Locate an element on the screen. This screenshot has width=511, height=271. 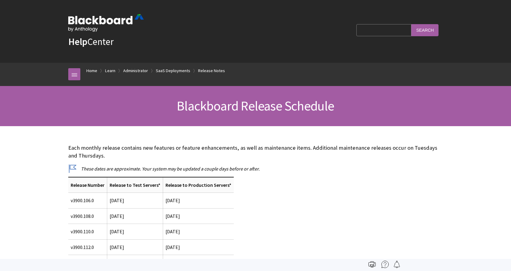
td: v3900.114.0 is located at coordinates (88, 263).